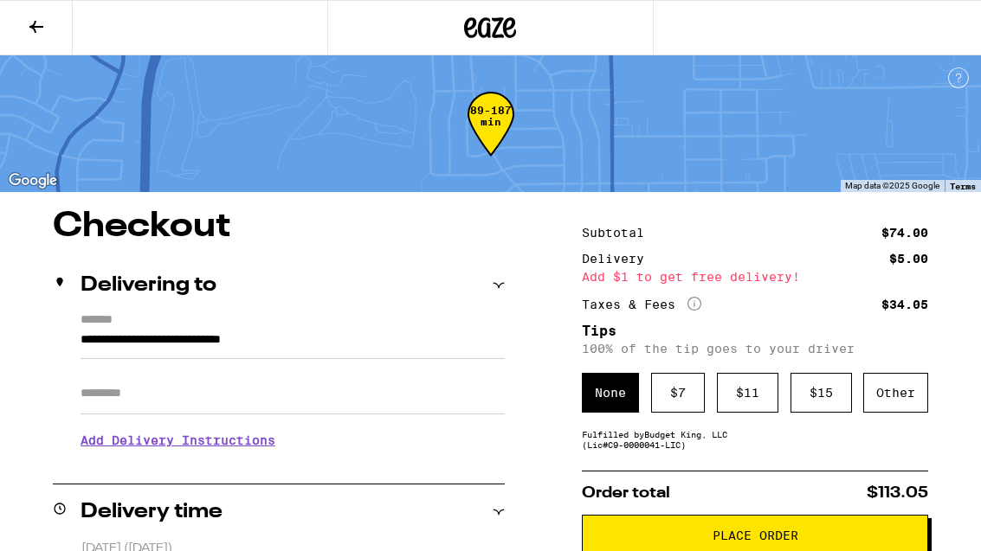  What do you see at coordinates (279, 227) in the screenshot?
I see `h1: Checkout` at bounding box center [279, 227].